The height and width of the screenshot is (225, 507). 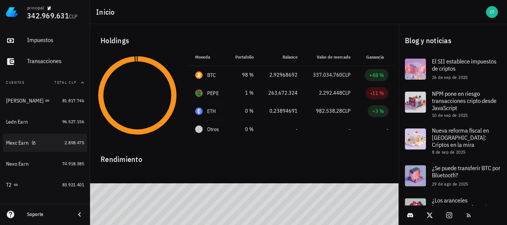 What do you see at coordinates (378, 111) in the screenshot?
I see `div: +3 %` at bounding box center [378, 111].